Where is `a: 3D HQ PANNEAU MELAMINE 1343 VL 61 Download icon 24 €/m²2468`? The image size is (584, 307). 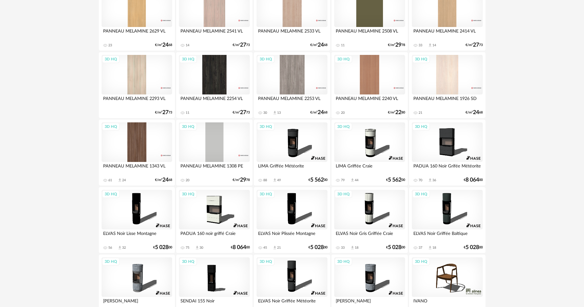
a: 3D HQ PANNEAU MELAMINE 1343 VL 61 Download icon 24 €/m²2468 is located at coordinates (137, 153).